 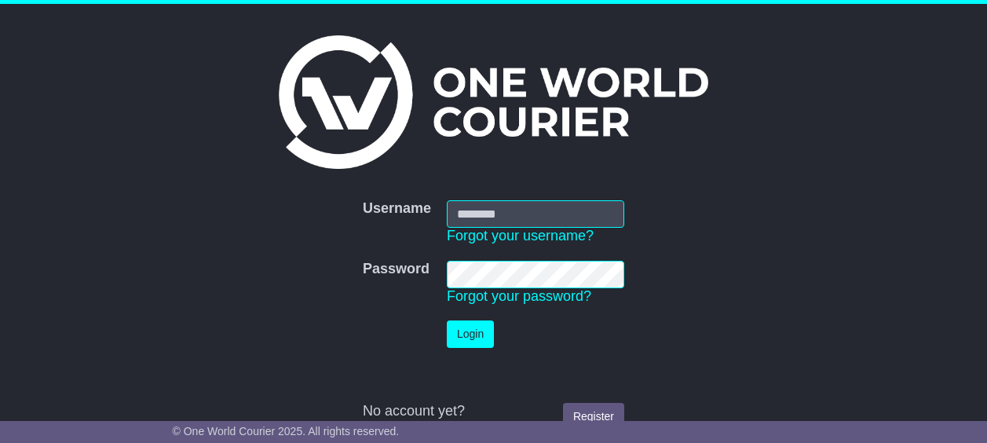 I want to click on label: Password, so click(x=396, y=269).